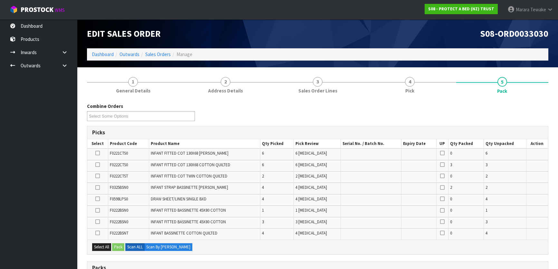 This screenshot has width=558, height=269. What do you see at coordinates (317, 144) in the screenshot?
I see `th: Pick Review` at bounding box center [317, 144].